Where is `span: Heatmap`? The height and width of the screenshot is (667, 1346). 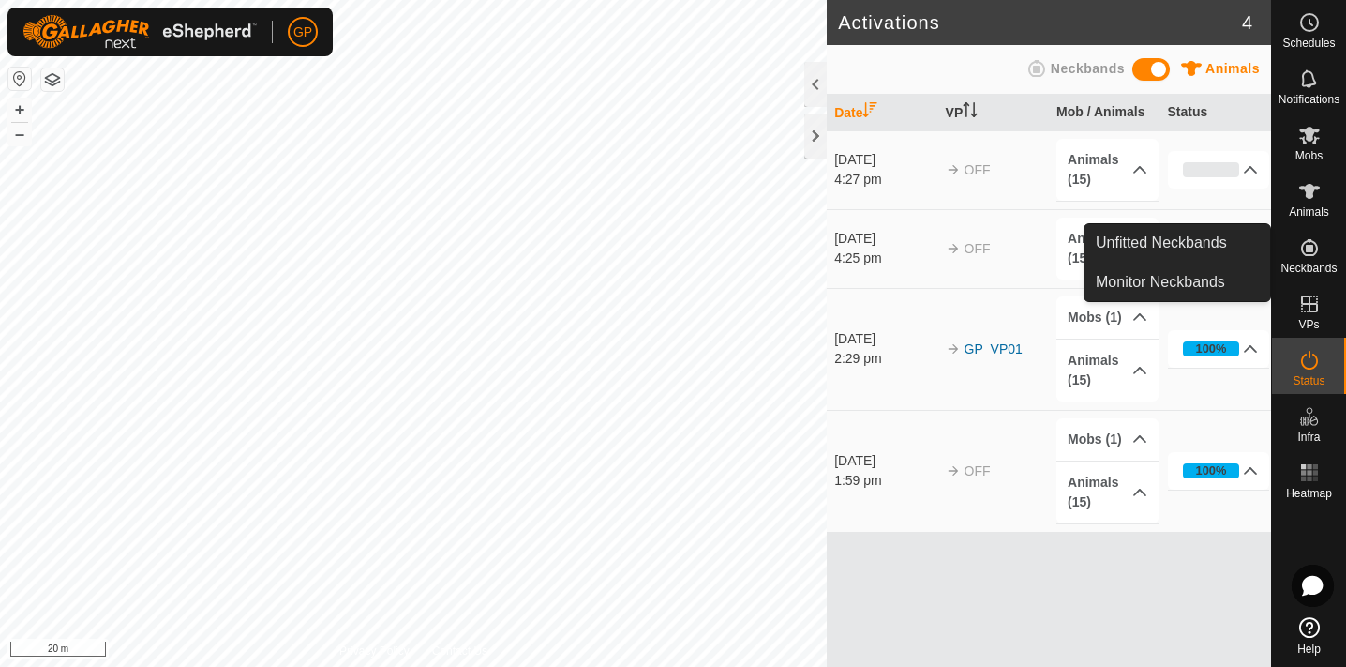 span: Heatmap is located at coordinates (1309, 493).